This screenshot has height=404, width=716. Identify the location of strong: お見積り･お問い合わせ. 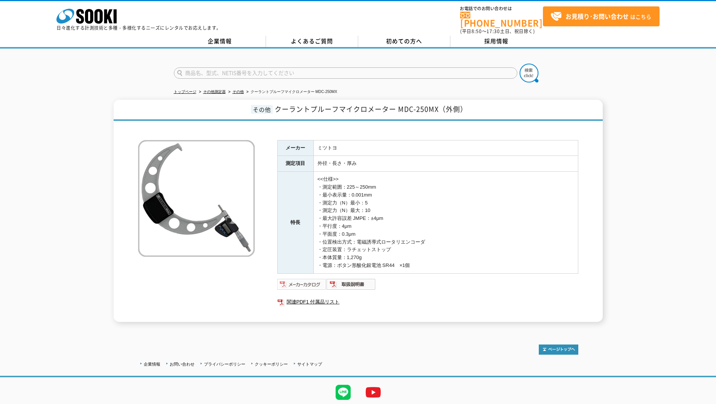
(597, 16).